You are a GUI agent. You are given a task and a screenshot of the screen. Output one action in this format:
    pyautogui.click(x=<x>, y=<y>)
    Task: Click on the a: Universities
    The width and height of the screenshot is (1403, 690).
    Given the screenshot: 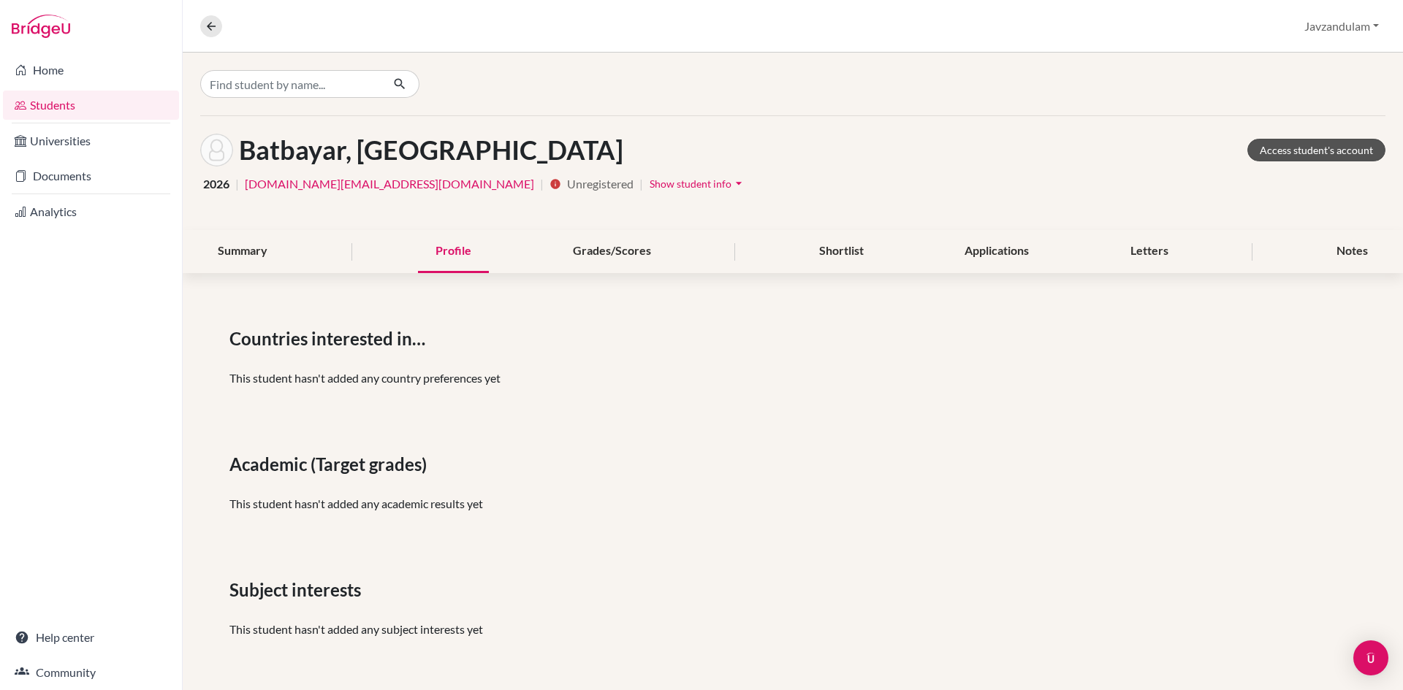 What is the action you would take?
    pyautogui.click(x=91, y=141)
    